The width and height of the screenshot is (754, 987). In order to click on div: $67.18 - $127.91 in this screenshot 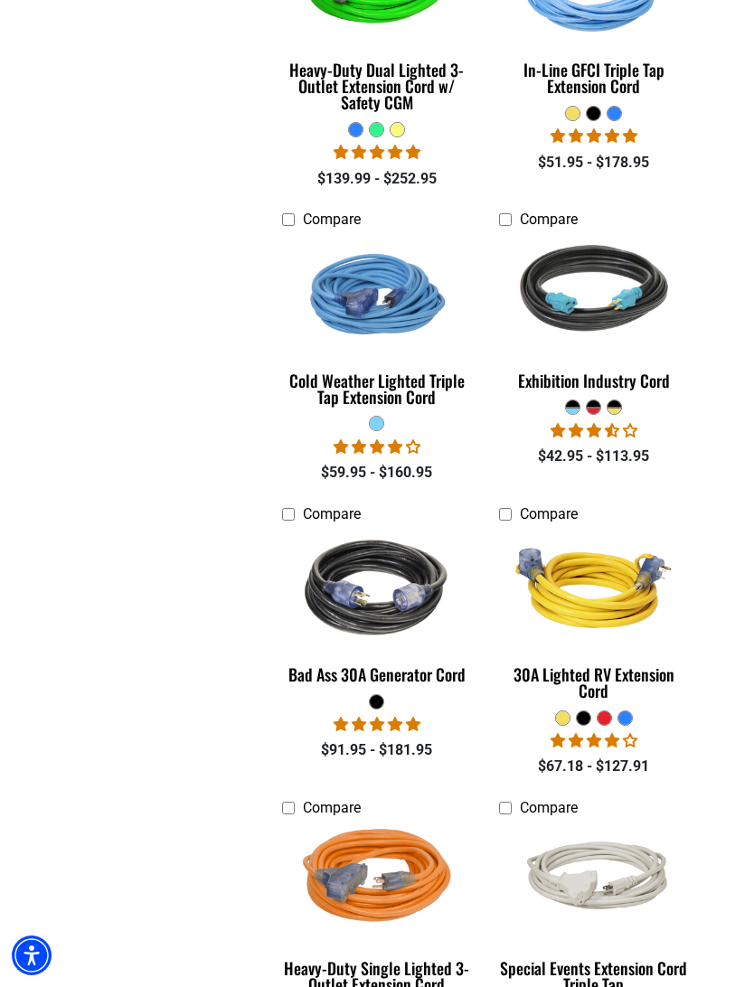, I will do `click(594, 767)`.